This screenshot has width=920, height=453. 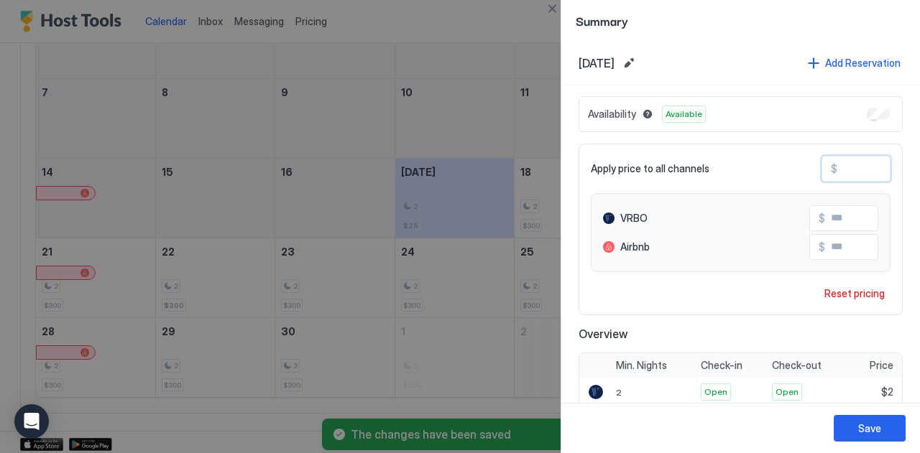 I want to click on button: Reset pricing, so click(x=854, y=293).